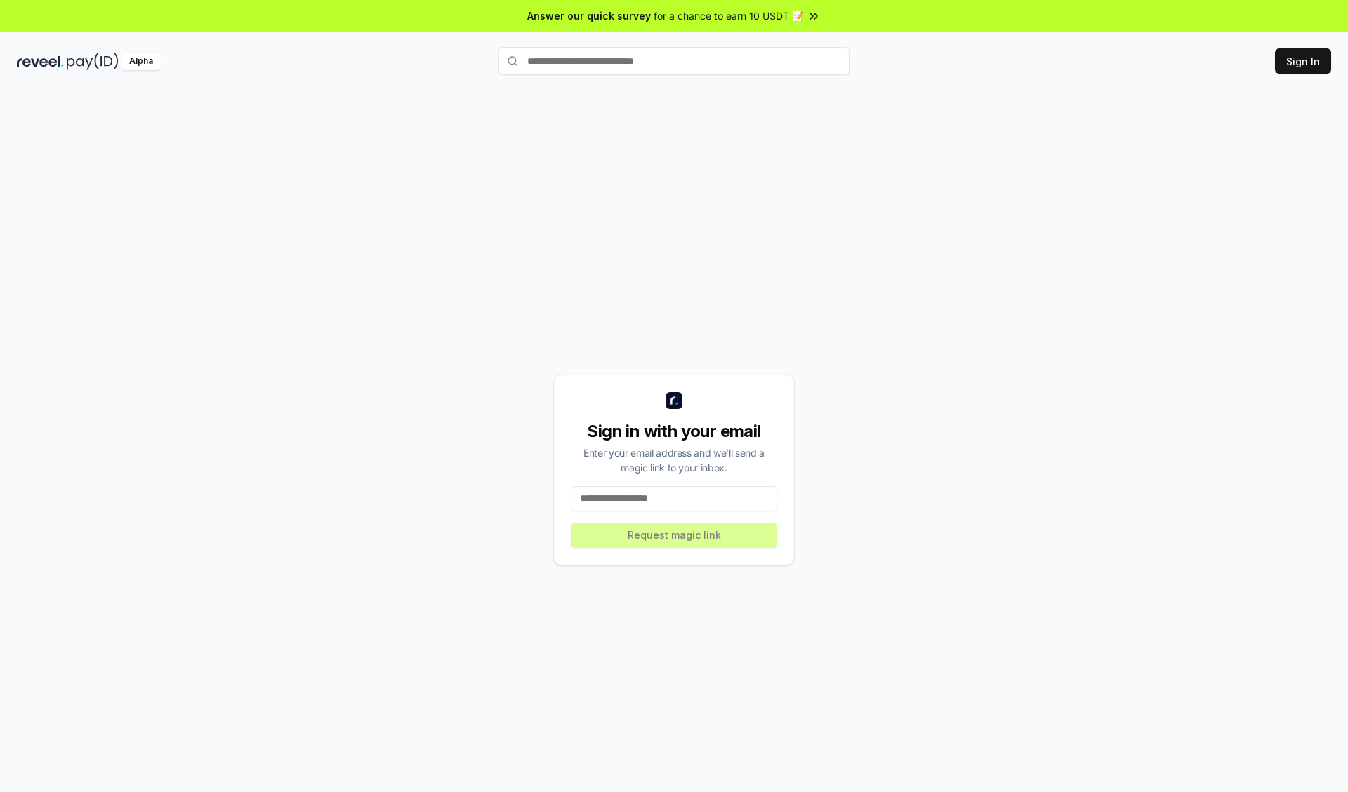 This screenshot has height=792, width=1348. I want to click on button: Sign In, so click(1303, 61).